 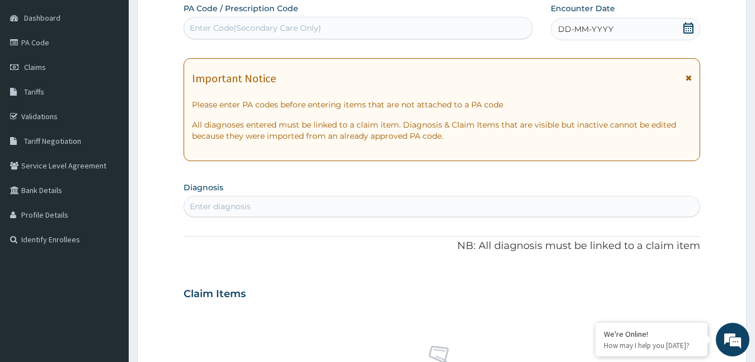 I want to click on span: DD-MM-YYYY, so click(x=585, y=29).